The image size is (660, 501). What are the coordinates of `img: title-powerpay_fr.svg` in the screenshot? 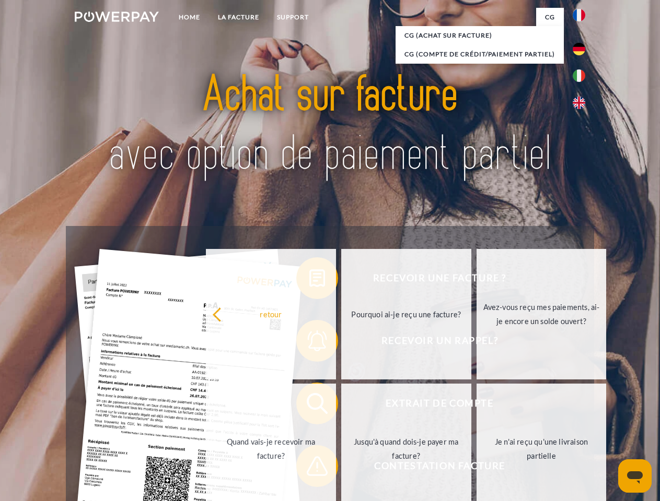 It's located at (329, 125).